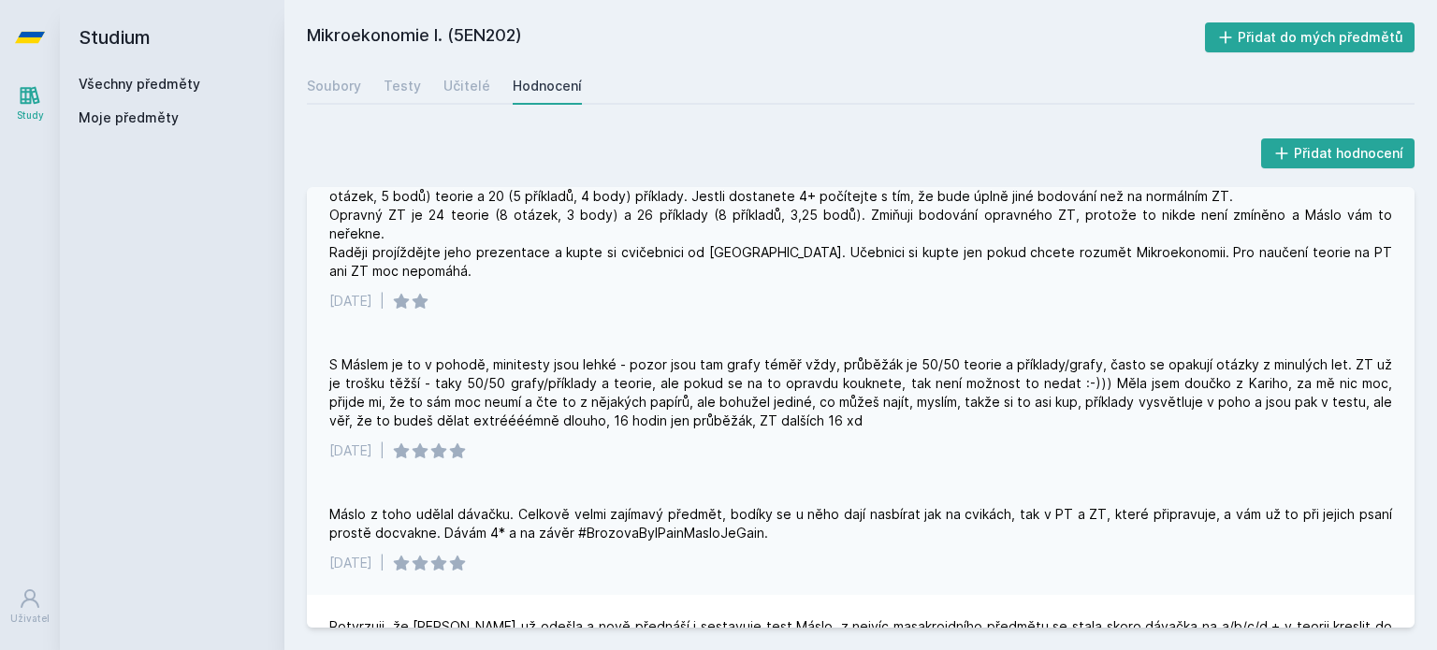 The image size is (1437, 650). What do you see at coordinates (30, 115) in the screenshot?
I see `div: Study` at bounding box center [30, 115].